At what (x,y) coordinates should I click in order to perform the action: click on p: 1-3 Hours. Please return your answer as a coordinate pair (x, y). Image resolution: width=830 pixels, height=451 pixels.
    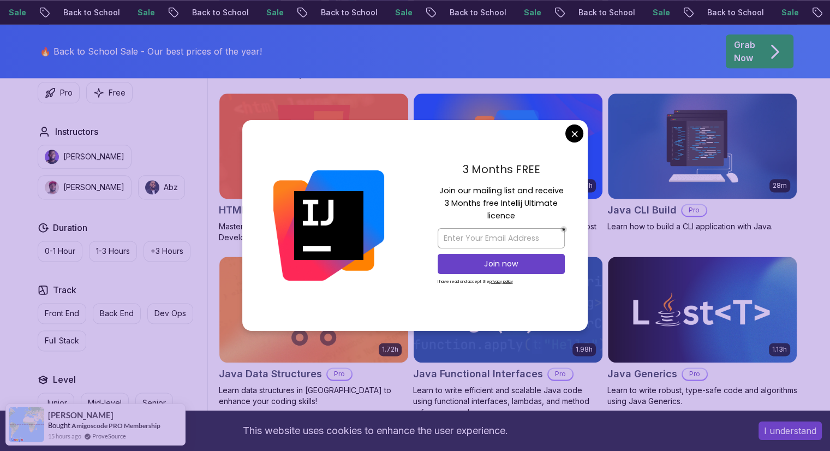
    Looking at the image, I should click on (113, 251).